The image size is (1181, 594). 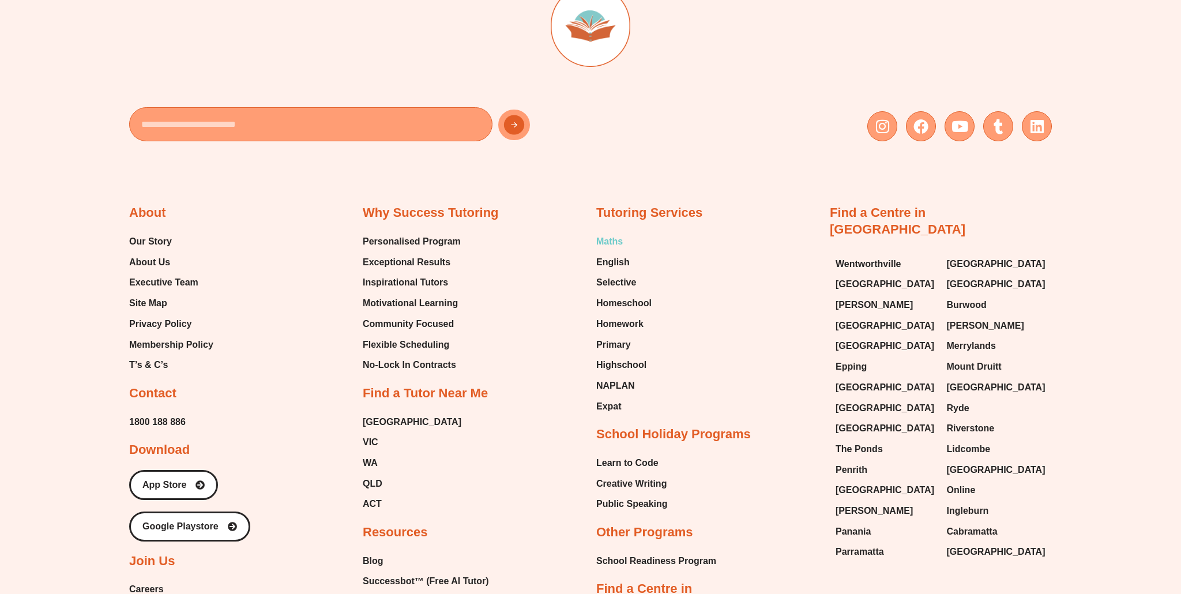 I want to click on h2: Find a Tutor Near Me, so click(x=425, y=393).